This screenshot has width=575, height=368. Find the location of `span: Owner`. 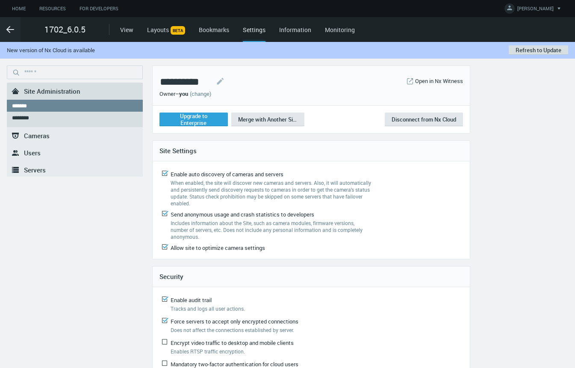

span: Owner is located at coordinates (167, 94).